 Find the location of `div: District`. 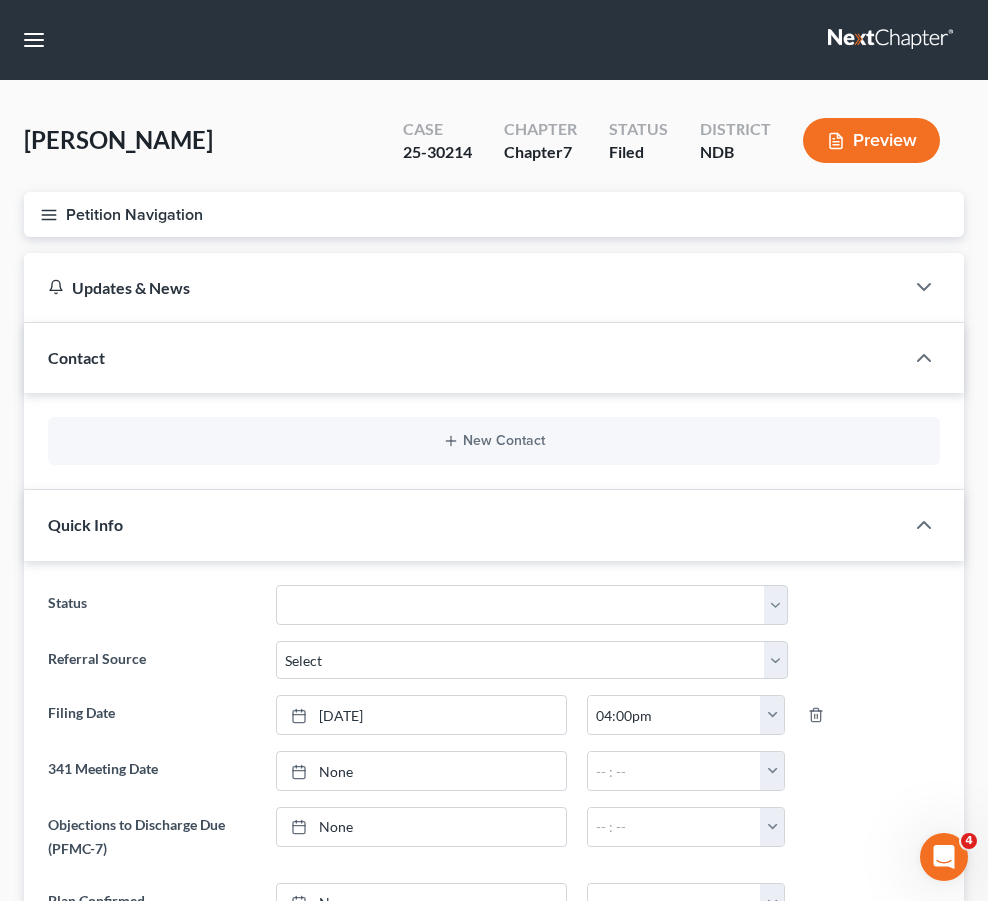

div: District is located at coordinates (736, 129).